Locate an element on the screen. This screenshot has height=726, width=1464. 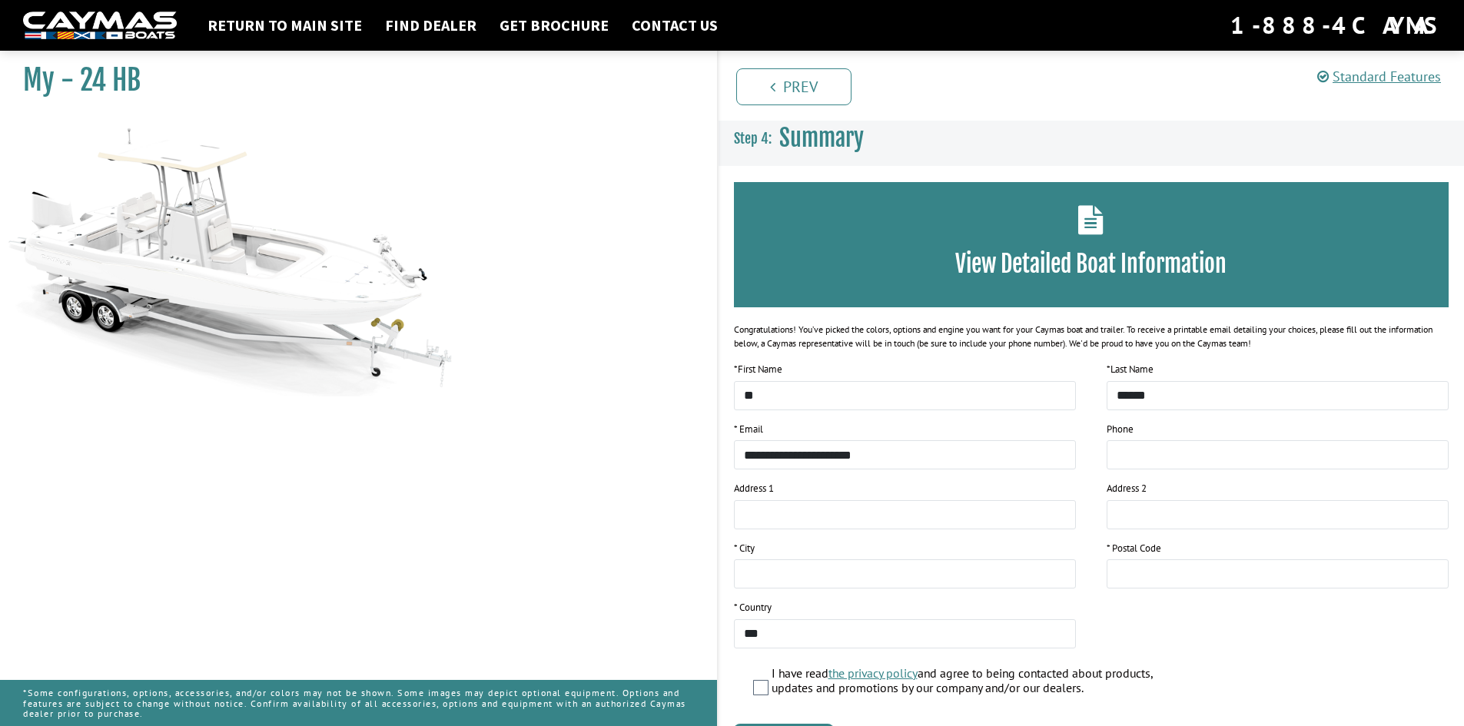
label: * City is located at coordinates (744, 549).